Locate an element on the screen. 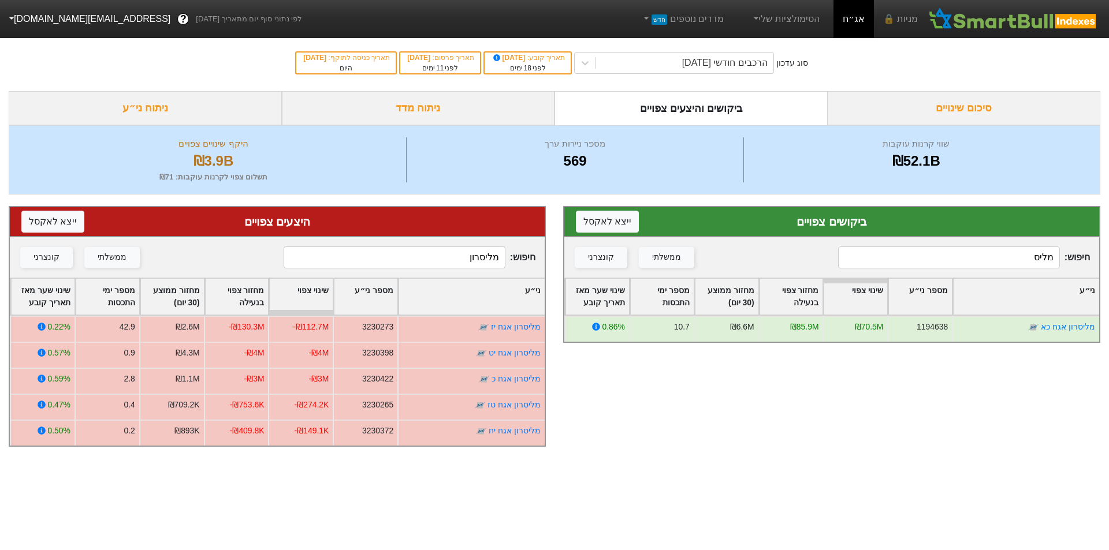 The width and height of the screenshot is (1109, 550). a: הסימולציות שלי is located at coordinates (785, 19).